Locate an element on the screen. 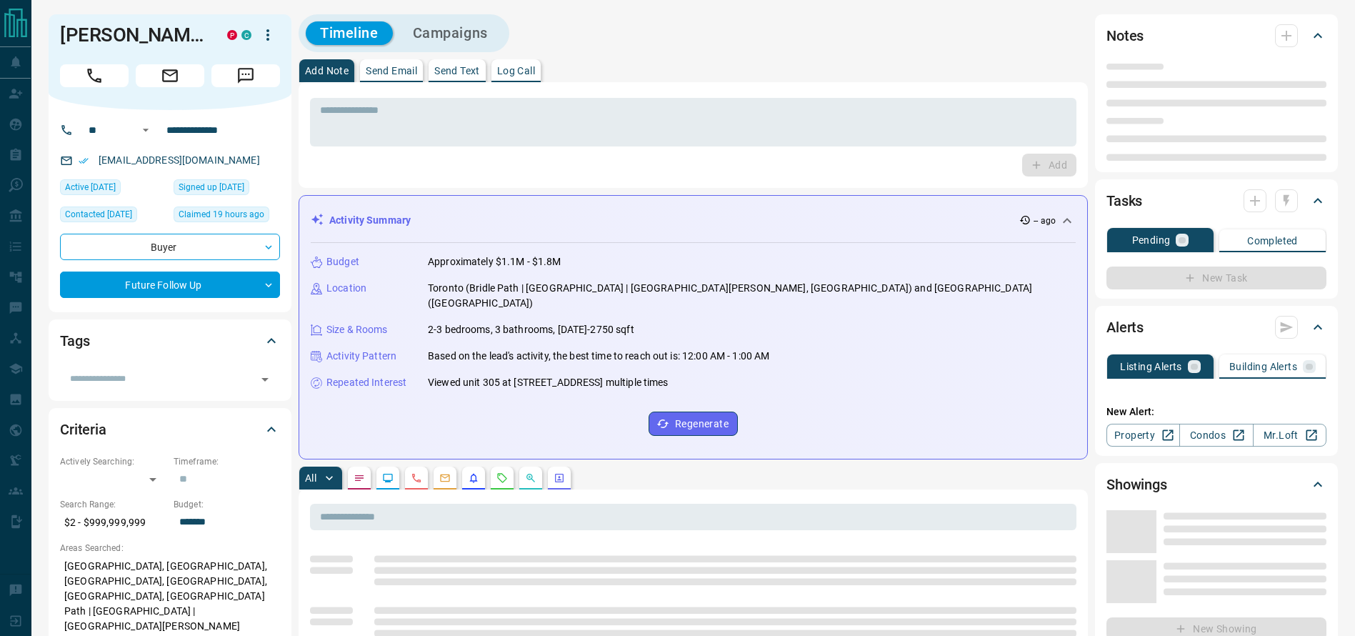 Image resolution: width=1355 pixels, height=636 pixels. h2: Criteria is located at coordinates (83, 429).